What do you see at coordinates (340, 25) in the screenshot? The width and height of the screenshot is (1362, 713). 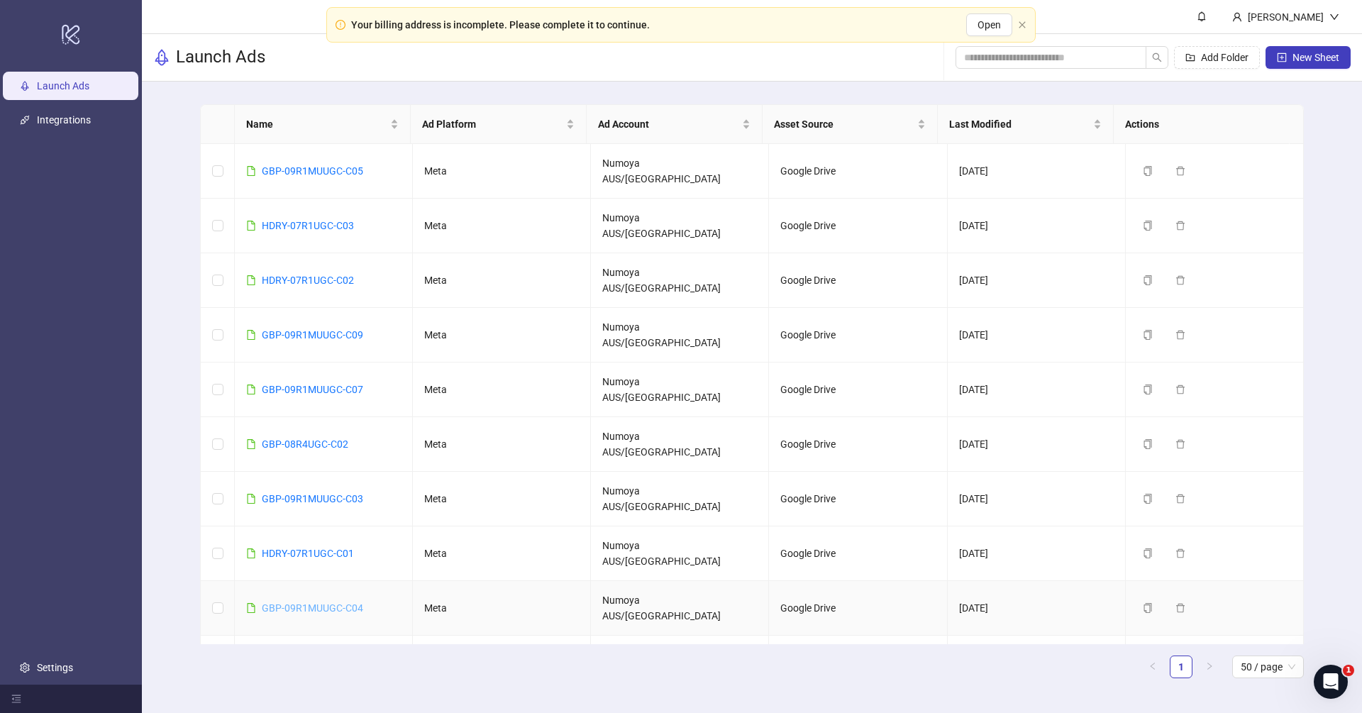 I see `span: exclamation-circle` at bounding box center [340, 25].